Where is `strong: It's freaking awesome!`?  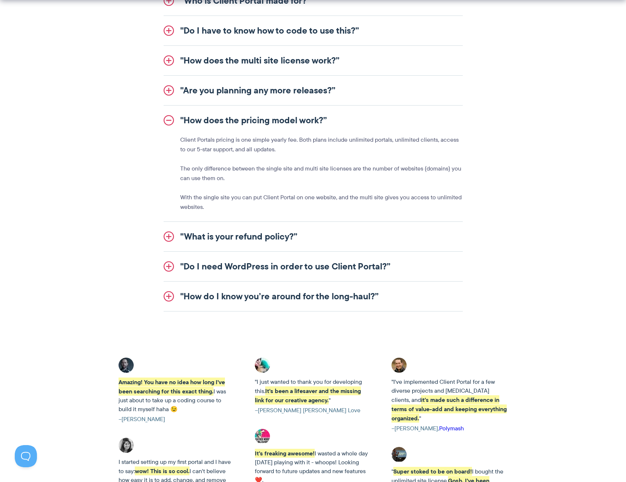
strong: It's freaking awesome! is located at coordinates (285, 453).